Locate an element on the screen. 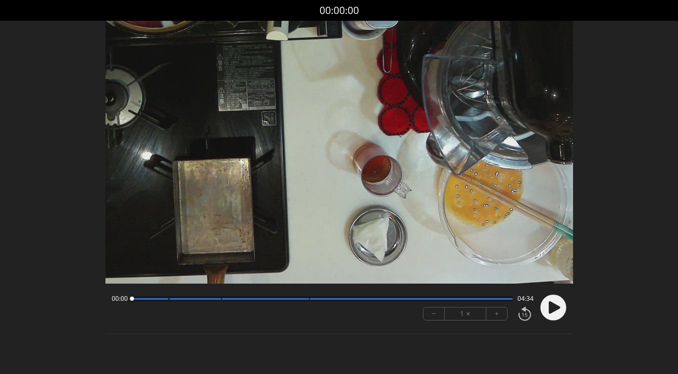 The image size is (678, 374). a: 00:00:00 is located at coordinates (339, 10).